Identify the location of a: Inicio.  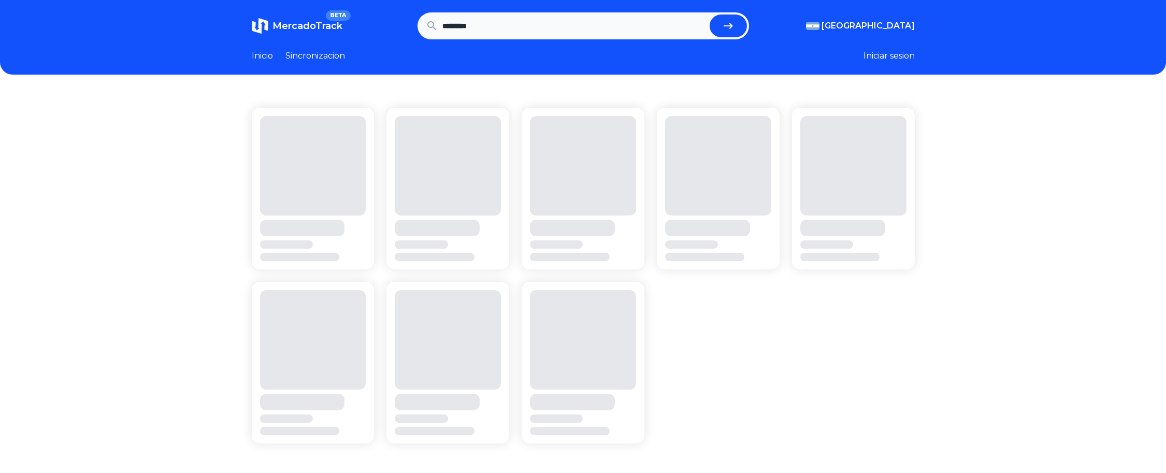
(262, 56).